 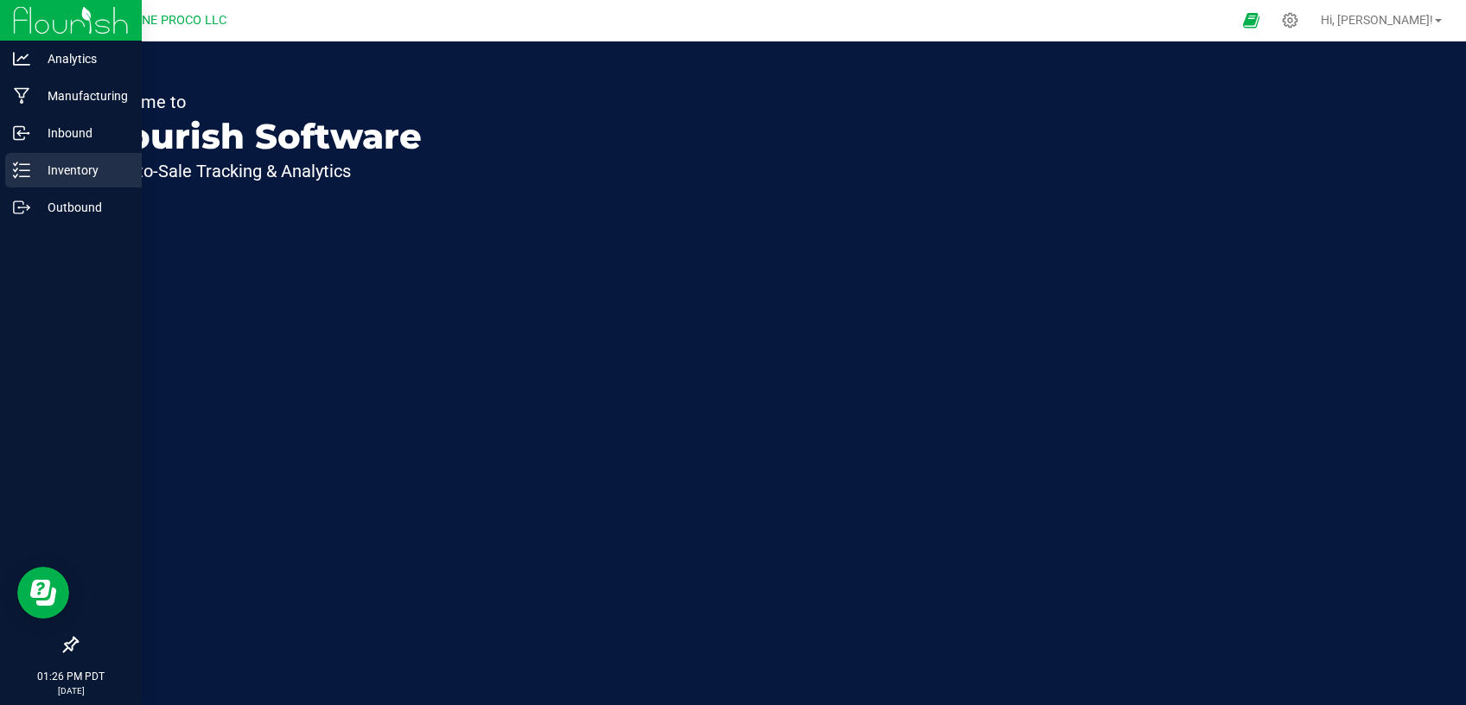 I want to click on div: Manage settings, so click(x=1290, y=20).